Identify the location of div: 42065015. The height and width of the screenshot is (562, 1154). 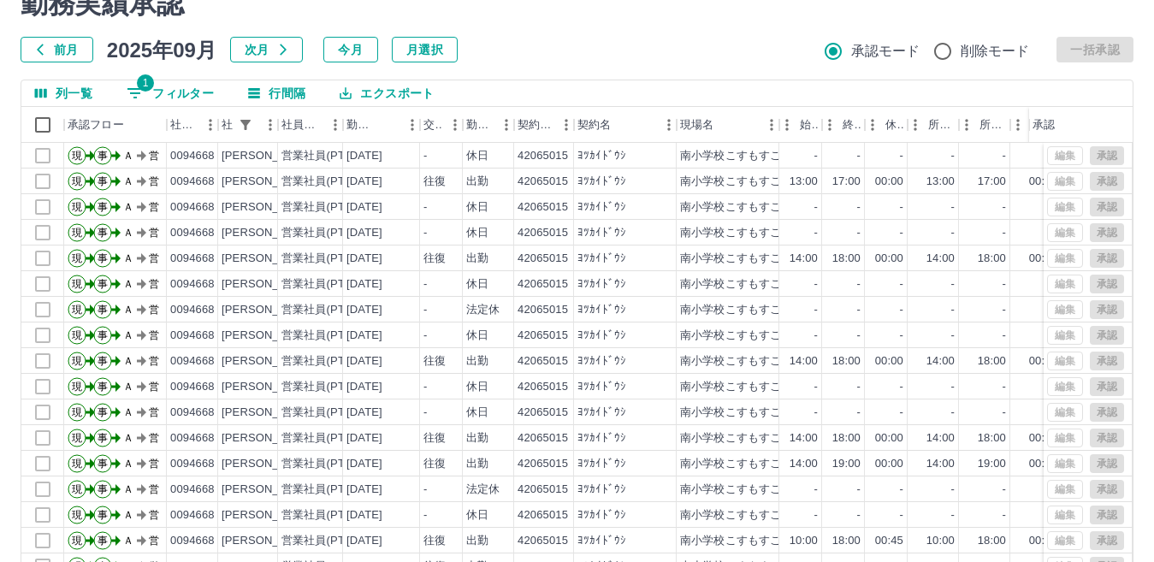
(542, 284).